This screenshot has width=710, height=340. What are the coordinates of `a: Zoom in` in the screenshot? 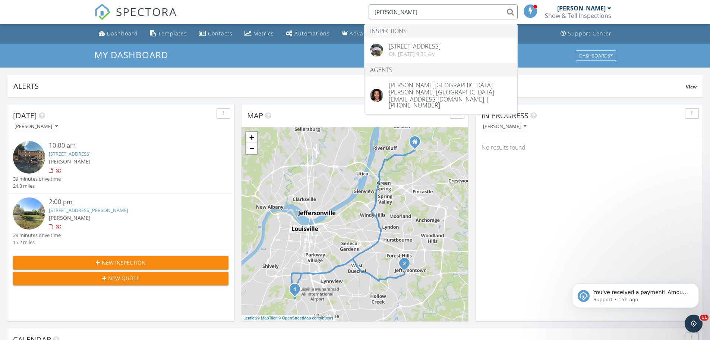 It's located at (252, 137).